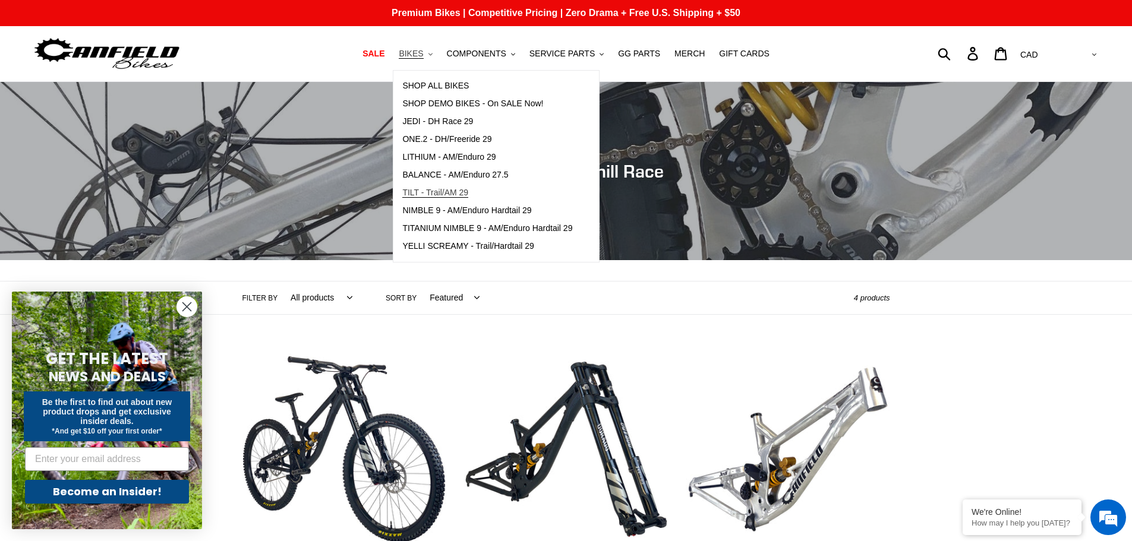 This screenshot has width=1132, height=541. Describe the element at coordinates (107, 459) in the screenshot. I see `input: Enter your email address` at that location.